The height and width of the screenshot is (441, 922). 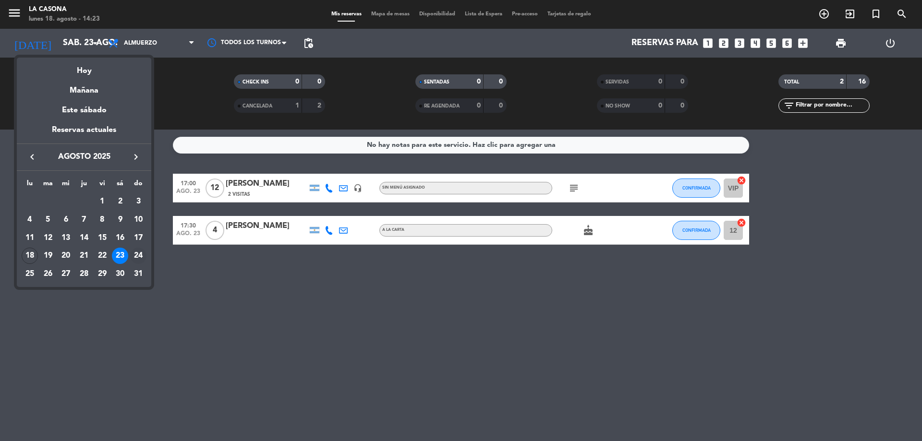 I want to click on td: 26 de agosto de 2025, so click(x=48, y=274).